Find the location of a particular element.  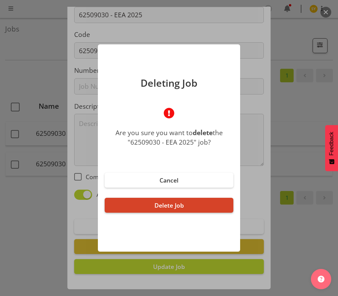

img: help-xxl-2.png is located at coordinates (321, 279).